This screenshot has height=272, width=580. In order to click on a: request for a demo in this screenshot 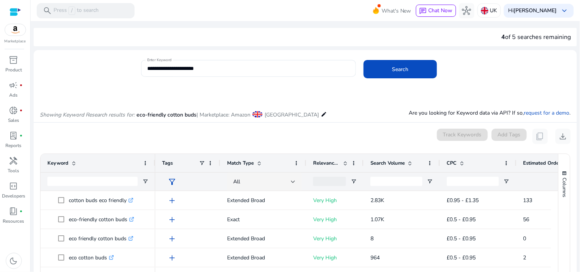, I will do `click(547, 113)`.